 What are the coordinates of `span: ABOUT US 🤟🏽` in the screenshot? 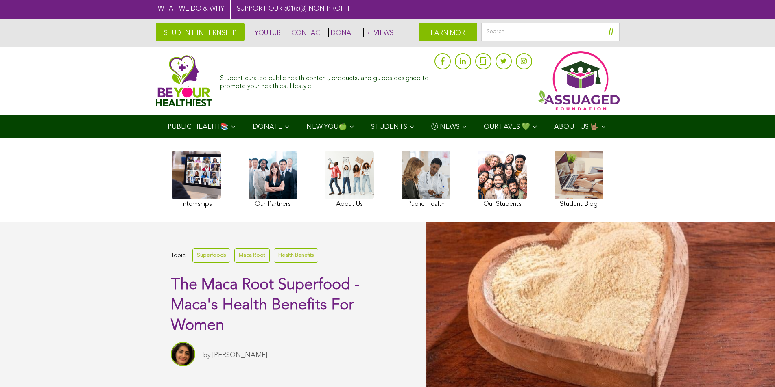 It's located at (576, 127).